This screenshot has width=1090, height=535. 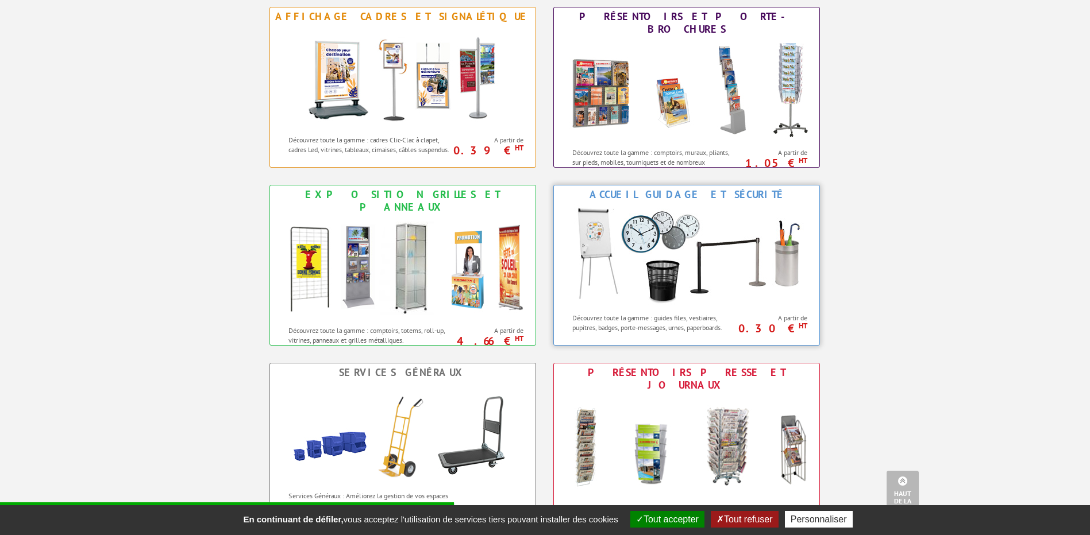 What do you see at coordinates (430, 519) in the screenshot?
I see `span: vous acceptez l'utilisation de services tiers pouvant installer des cookies` at bounding box center [430, 519].